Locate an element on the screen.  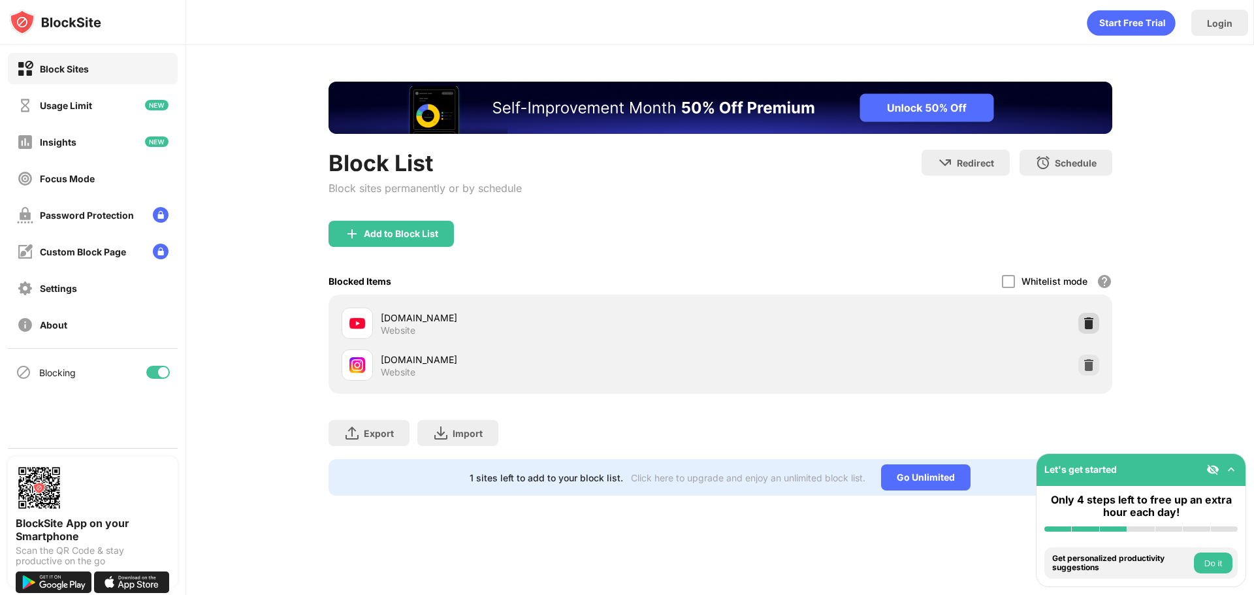
div: Add to Block List is located at coordinates (401, 234).